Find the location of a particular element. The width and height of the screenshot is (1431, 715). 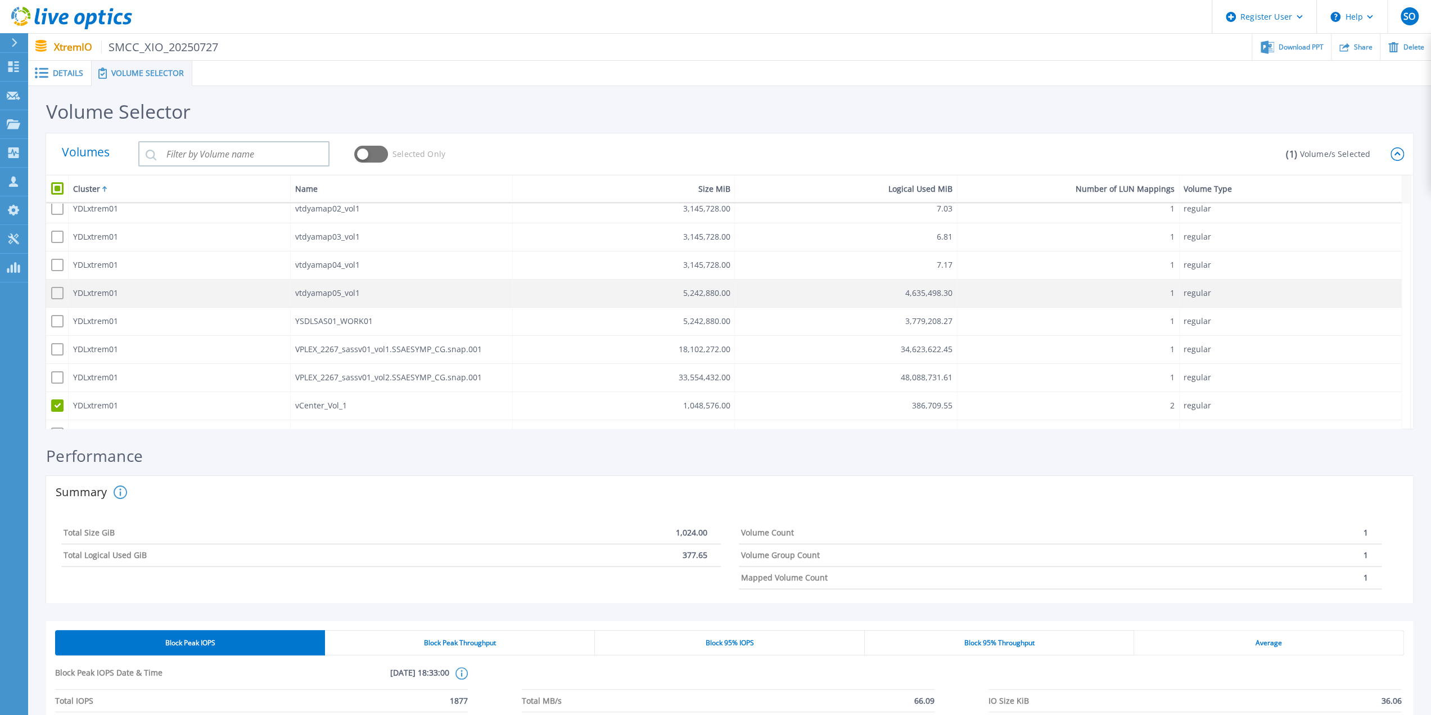

span: 36.06 is located at coordinates (1391, 700).